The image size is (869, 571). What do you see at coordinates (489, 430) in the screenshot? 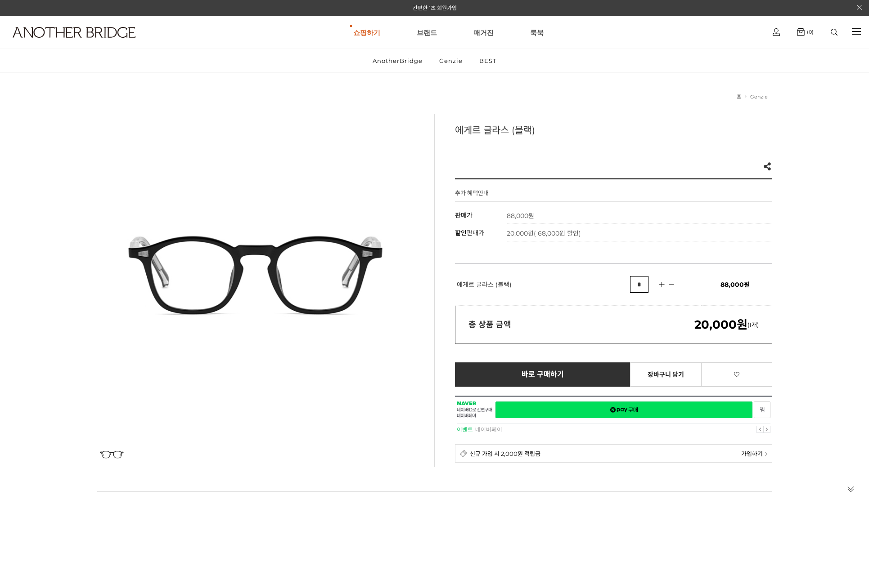
I see `a: 네이버페이` at bounding box center [489, 430].